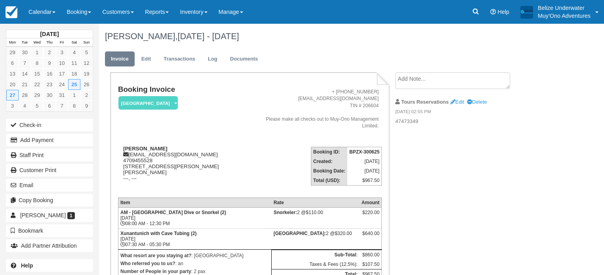  What do you see at coordinates (462, 122) in the screenshot?
I see `p: 47473349` at bounding box center [462, 122].